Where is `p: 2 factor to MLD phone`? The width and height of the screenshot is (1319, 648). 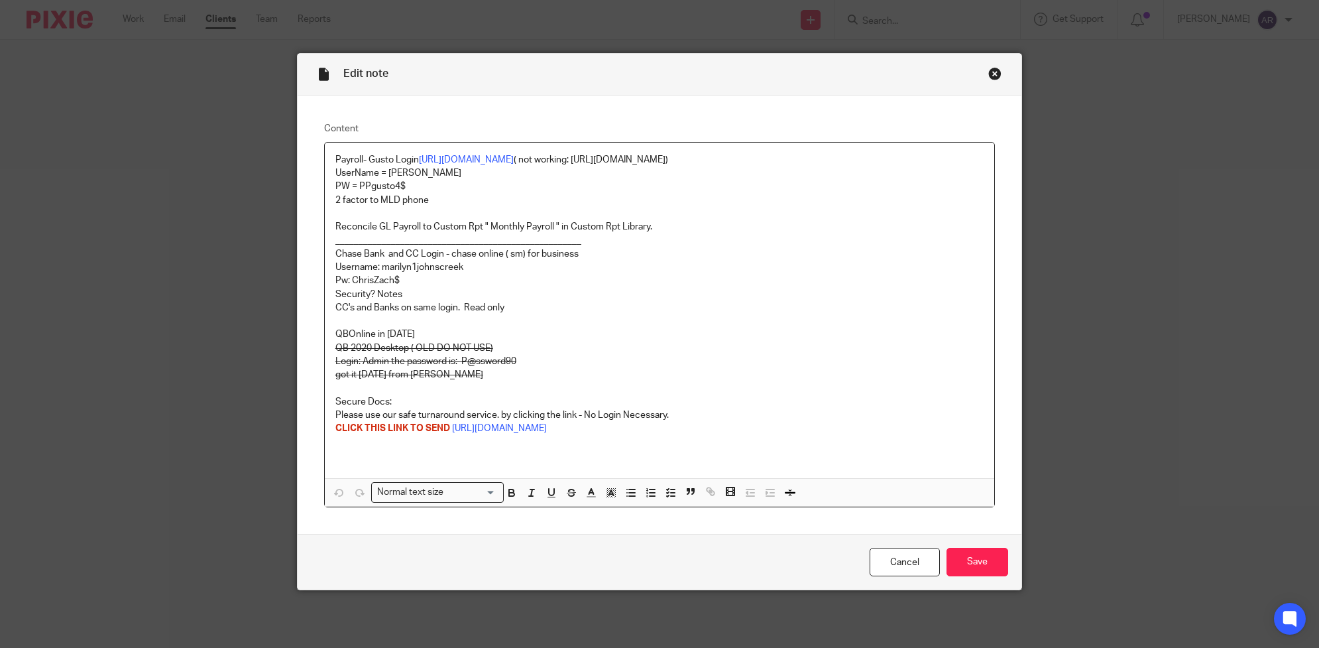
p: 2 factor to MLD phone is located at coordinates (660, 200).